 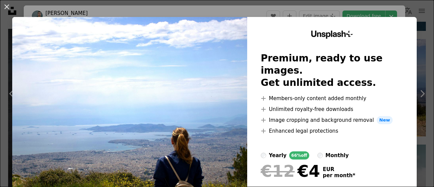 I want to click on div: 66% off, so click(x=299, y=155).